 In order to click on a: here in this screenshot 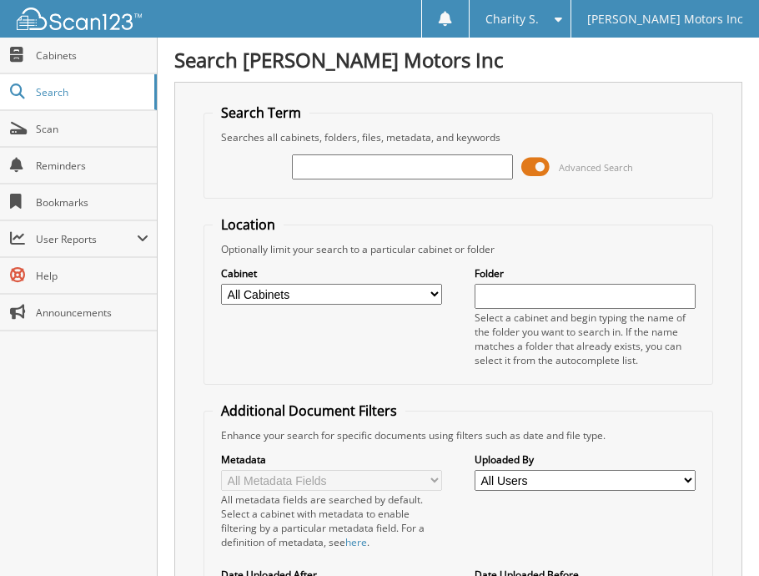, I will do `click(356, 542)`.